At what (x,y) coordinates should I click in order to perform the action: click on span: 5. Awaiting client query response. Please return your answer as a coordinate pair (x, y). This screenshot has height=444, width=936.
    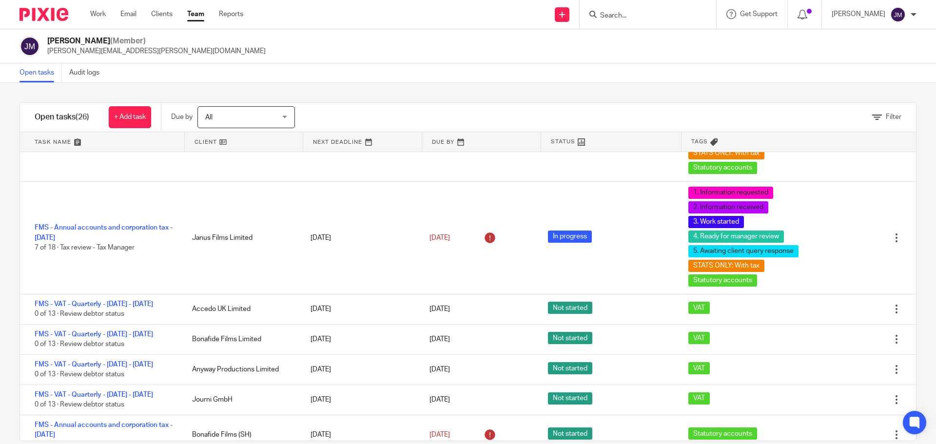
    Looking at the image, I should click on (743, 251).